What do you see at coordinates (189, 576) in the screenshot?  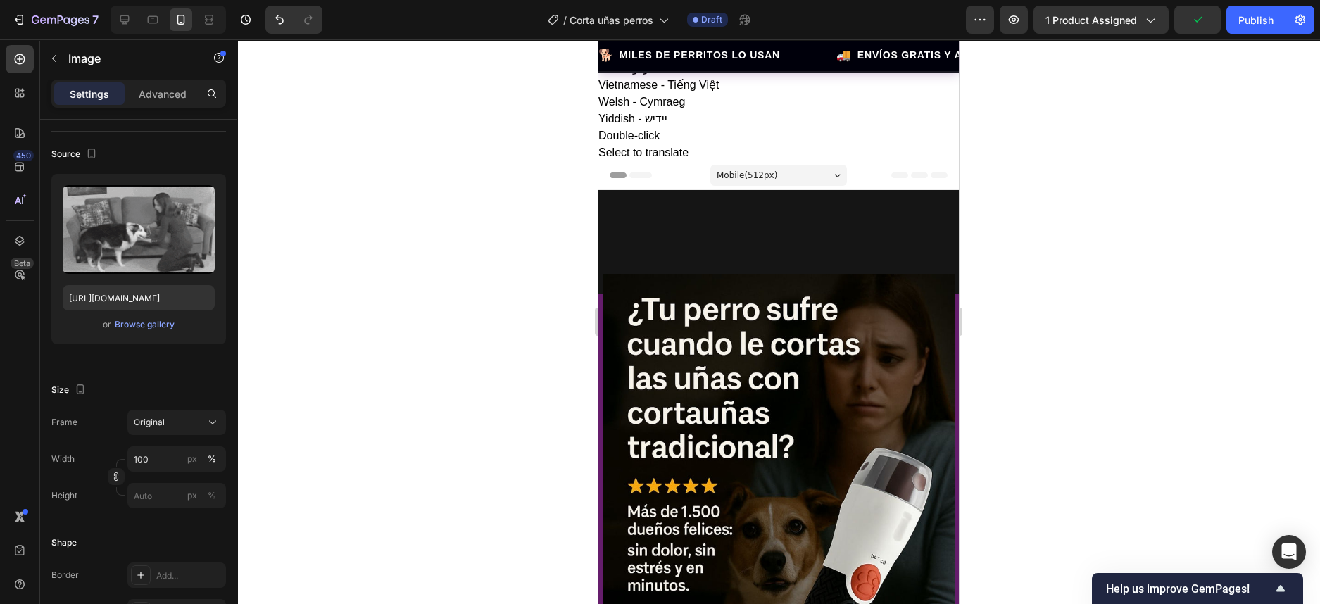 I see `div: Add...` at bounding box center [189, 576].